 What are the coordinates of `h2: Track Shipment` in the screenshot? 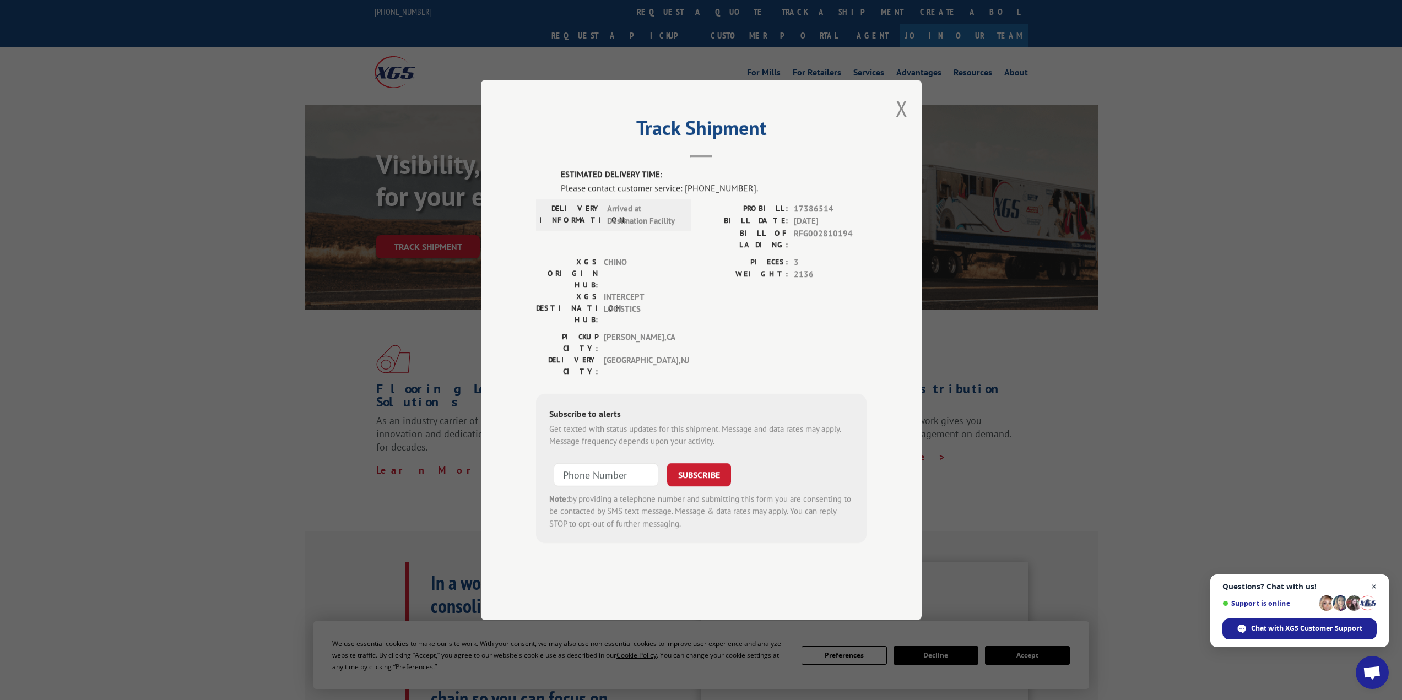 It's located at (701, 131).